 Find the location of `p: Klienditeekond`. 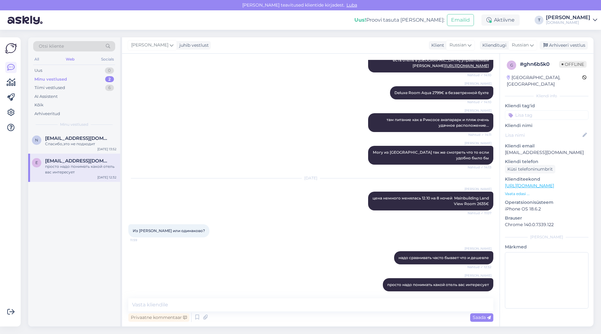

p: Klienditeekond is located at coordinates (547, 179).